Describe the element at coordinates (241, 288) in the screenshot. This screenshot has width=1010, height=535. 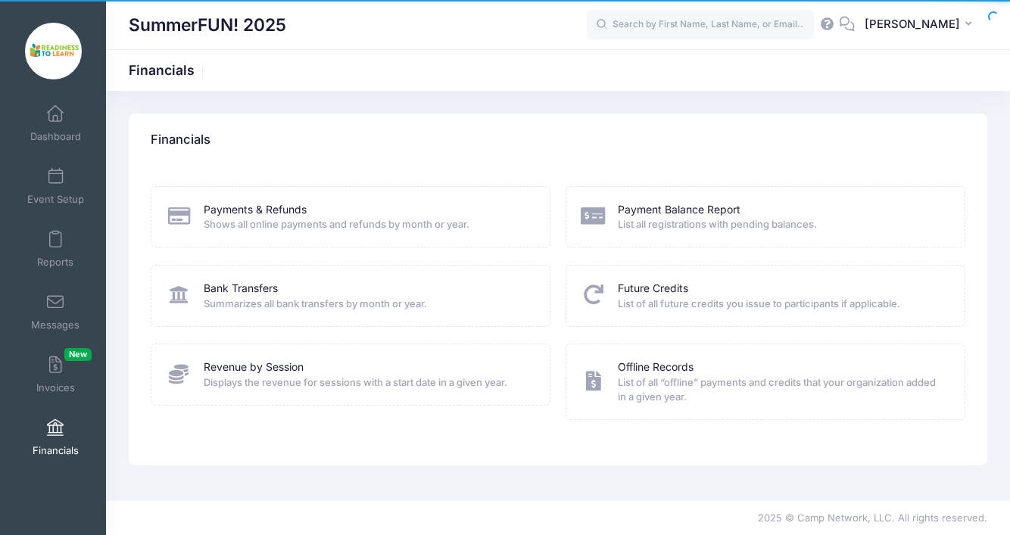
I see `a: Bank Transfers` at that location.